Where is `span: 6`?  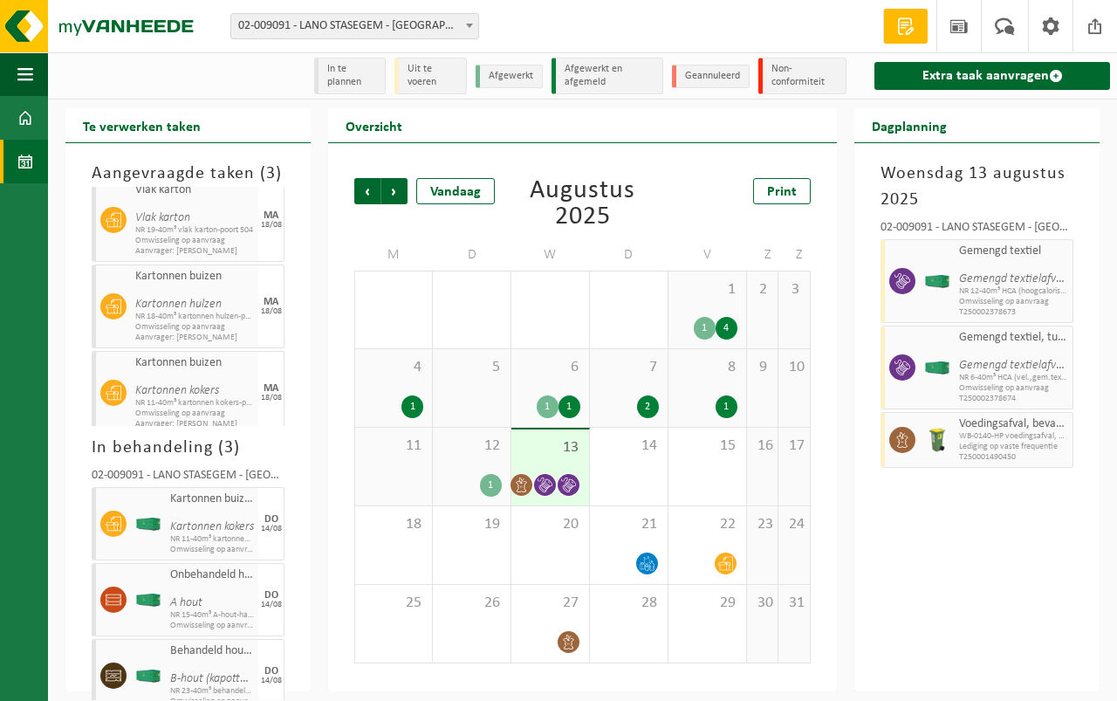
span: 6 is located at coordinates (550, 367).